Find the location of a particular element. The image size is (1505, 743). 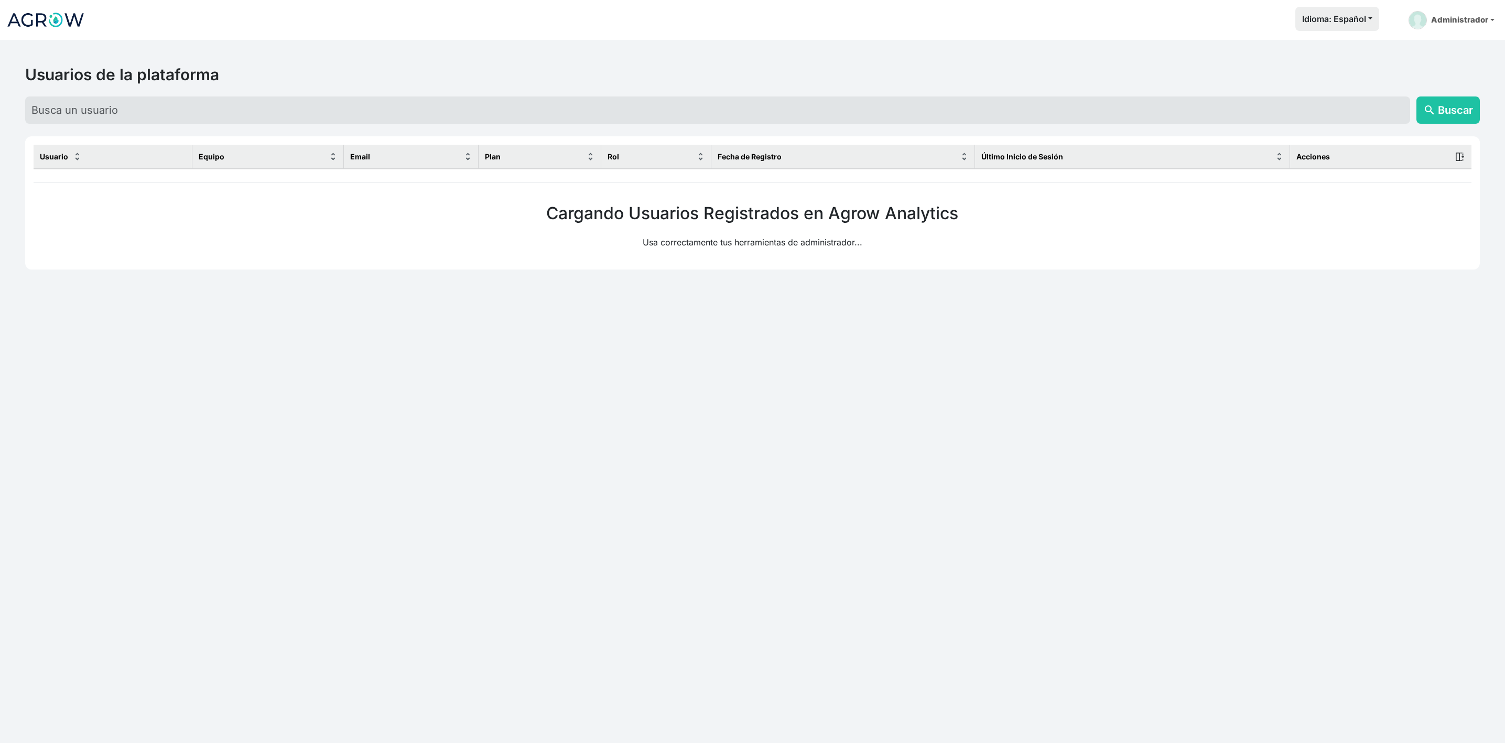

img: admin-picture is located at coordinates (1417, 20).